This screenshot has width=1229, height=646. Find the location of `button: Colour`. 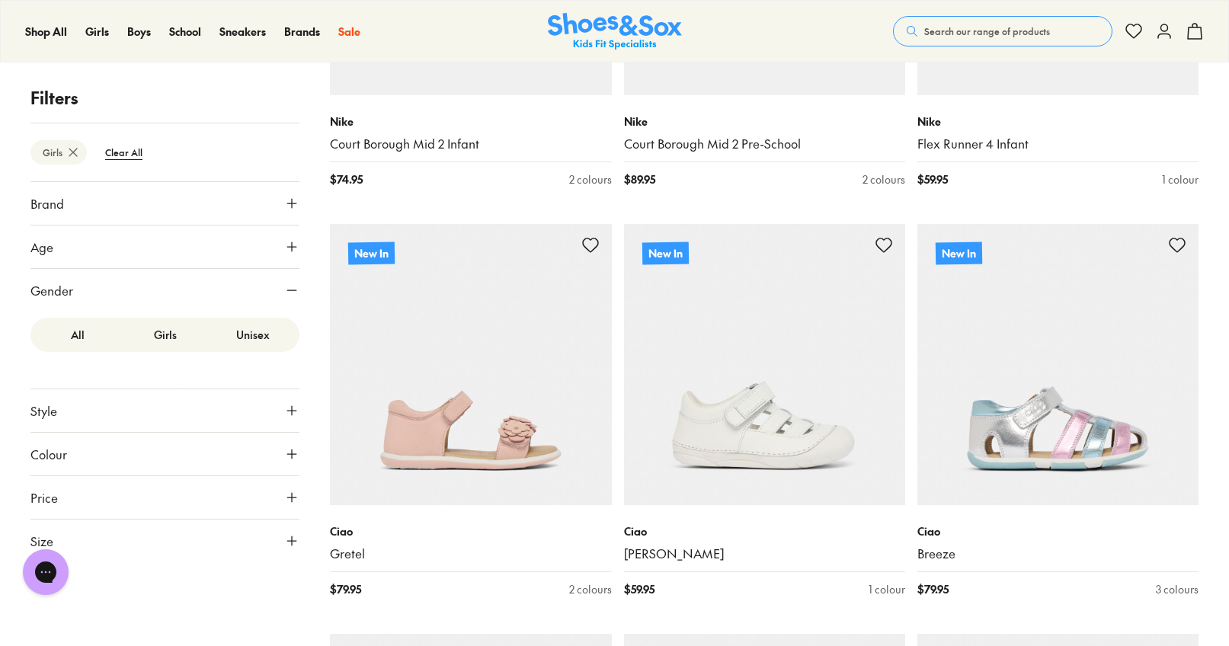

button: Colour is located at coordinates (165, 454).